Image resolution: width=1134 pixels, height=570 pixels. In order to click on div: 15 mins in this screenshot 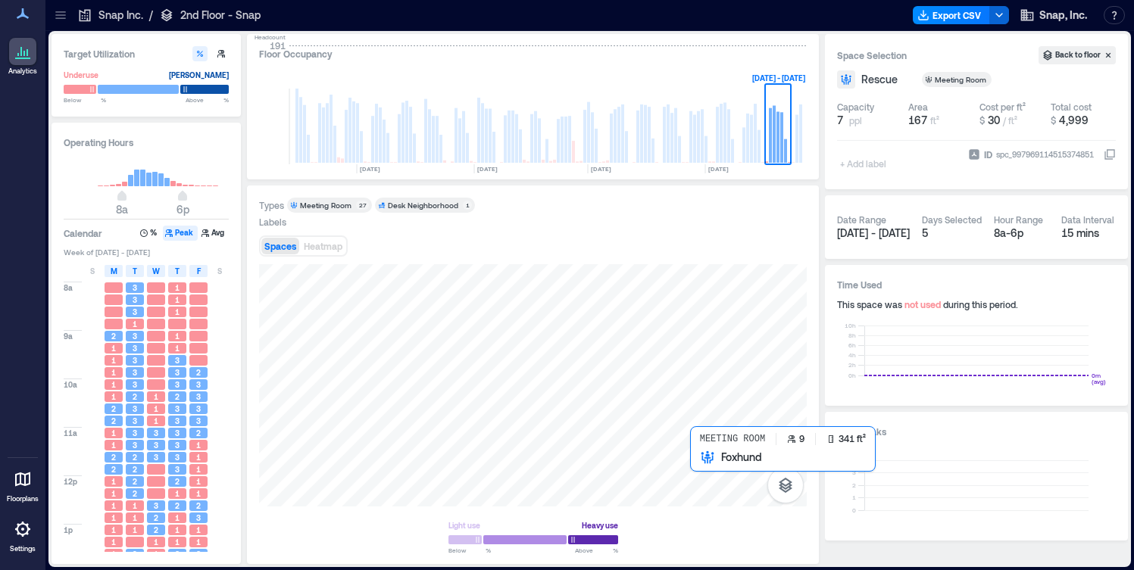, I will do `click(1088, 233)`.